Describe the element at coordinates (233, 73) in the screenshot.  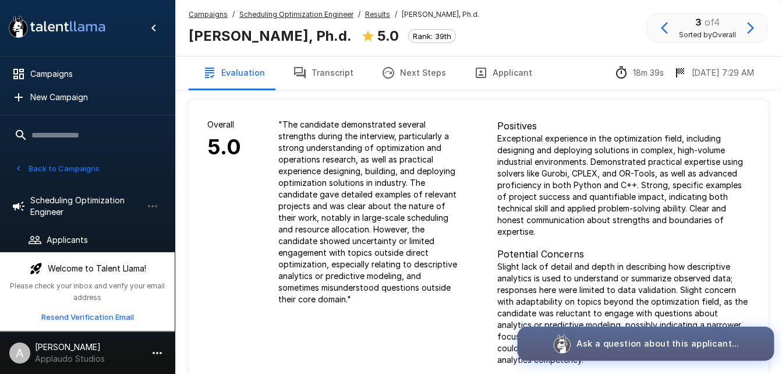
I see `button: Evaluation` at that location.